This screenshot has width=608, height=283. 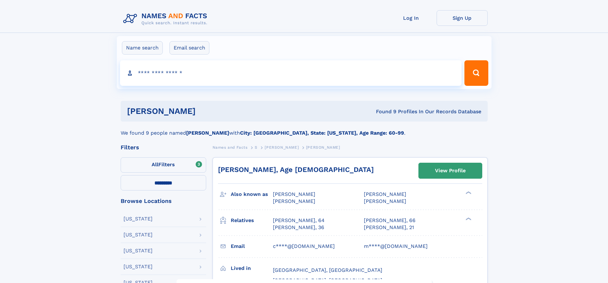 What do you see at coordinates (252, 220) in the screenshot?
I see `h3: Relatives` at bounding box center [252, 220].